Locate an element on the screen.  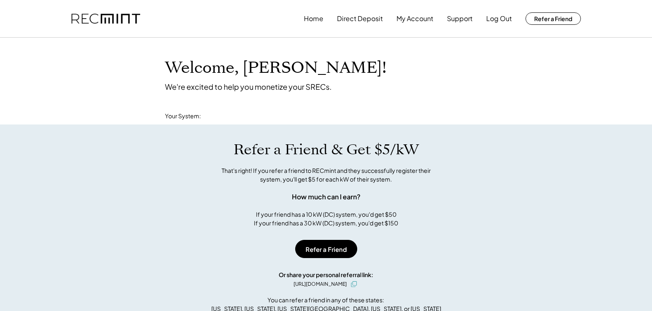
div: We're excited to help you monetize your SRECs. is located at coordinates (248, 86).